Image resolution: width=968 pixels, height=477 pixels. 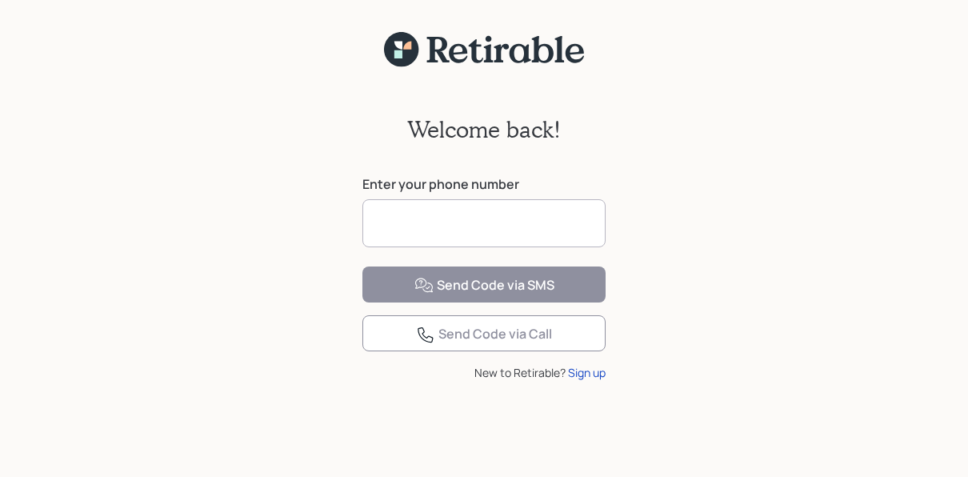 I want to click on div: Sign up, so click(x=587, y=372).